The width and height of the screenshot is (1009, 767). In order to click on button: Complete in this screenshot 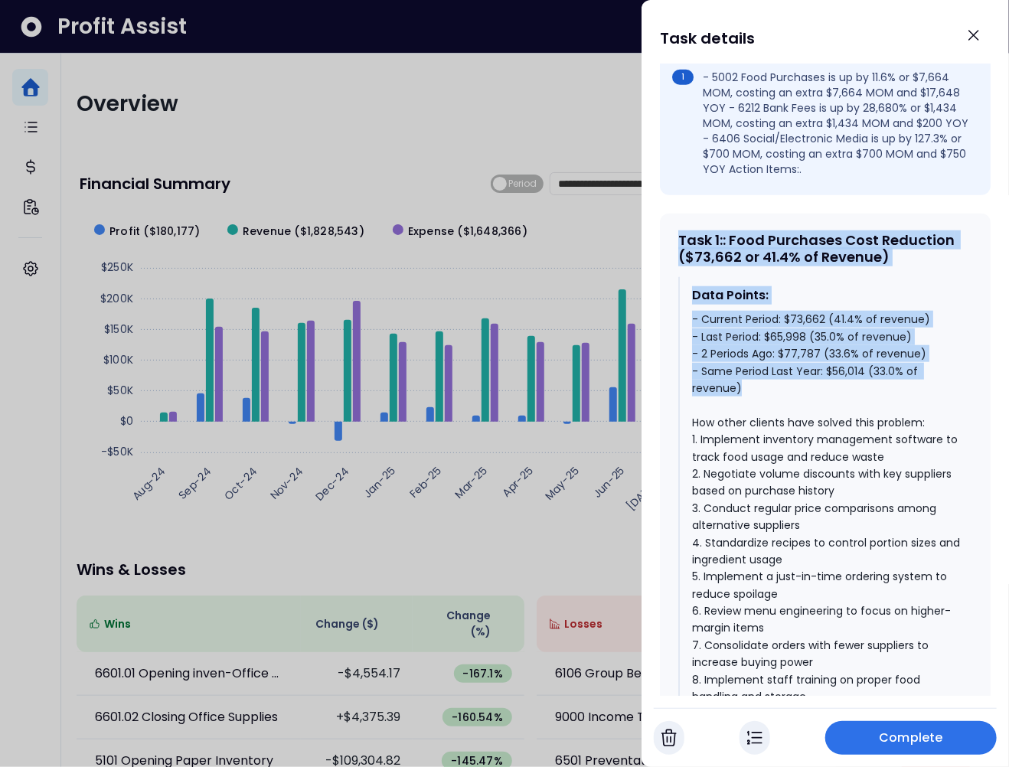, I will do `click(911, 738)`.